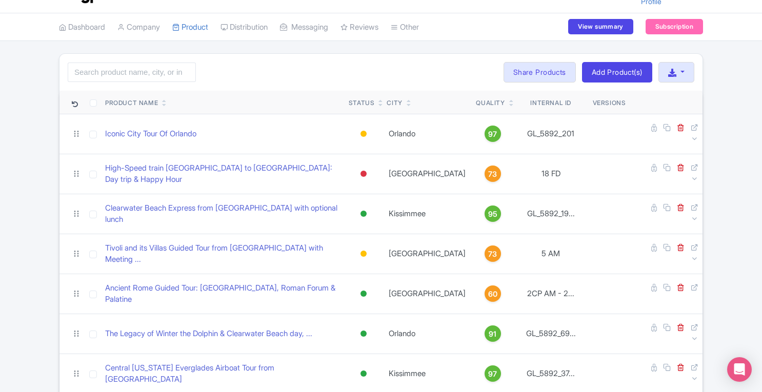 This screenshot has width=762, height=392. I want to click on td: GL_5892_19..., so click(551, 214).